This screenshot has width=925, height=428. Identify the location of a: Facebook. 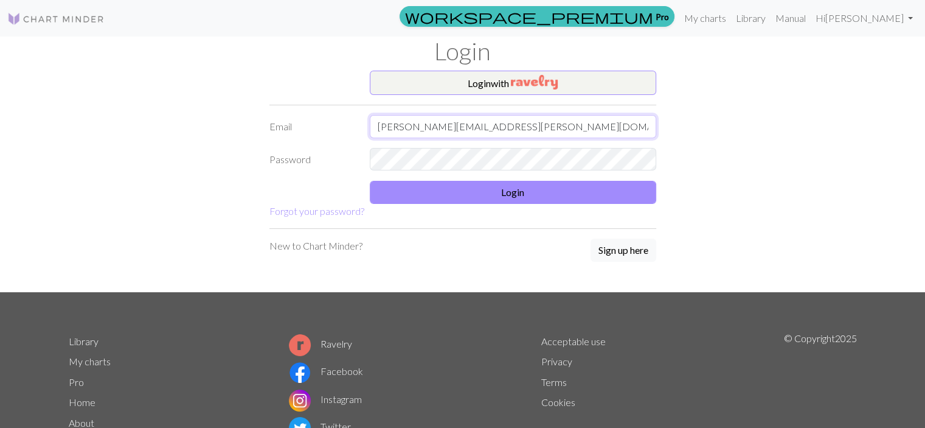
(326, 370).